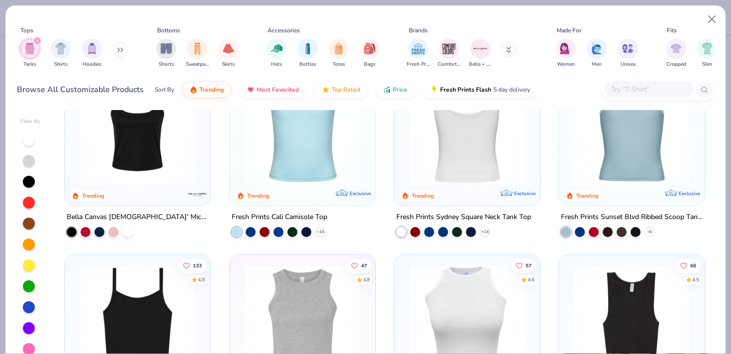 The height and width of the screenshot is (354, 731). I want to click on img: Shorts Image, so click(166, 48).